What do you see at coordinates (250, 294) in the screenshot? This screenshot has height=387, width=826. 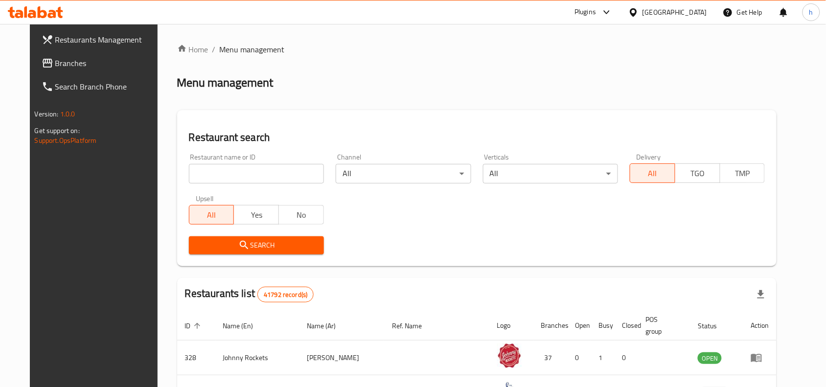 I see `h2: Restaurants list` at bounding box center [250, 294].